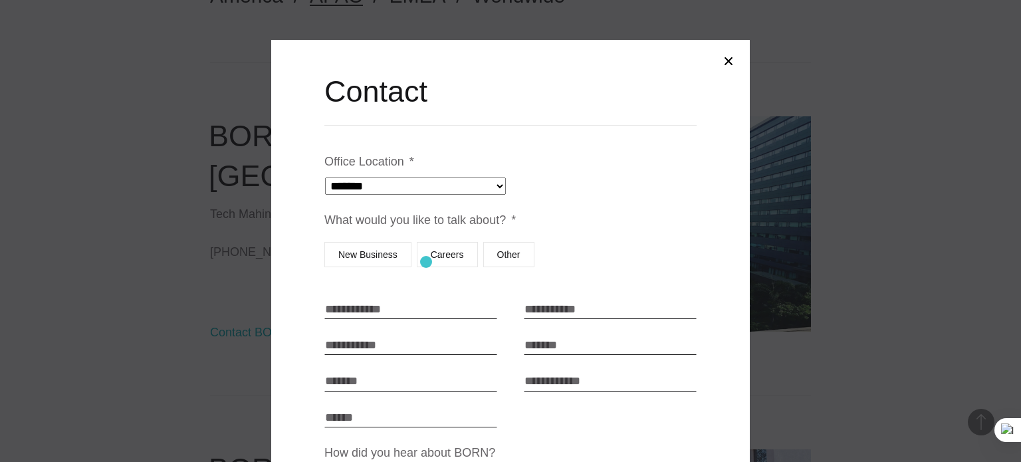 The width and height of the screenshot is (1021, 462). What do you see at coordinates (511, 92) in the screenshot?
I see `h2: Contact` at bounding box center [511, 92].